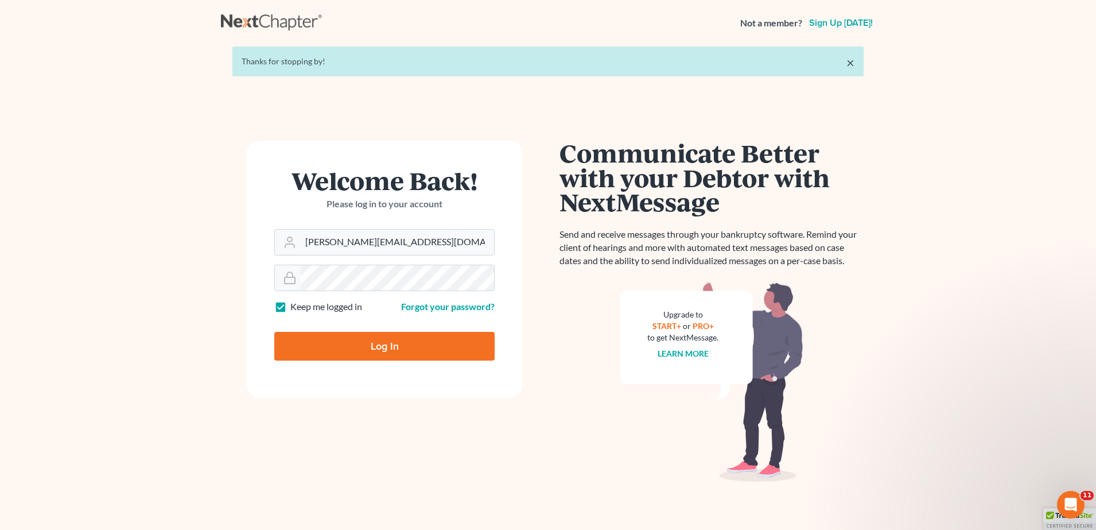 The width and height of the screenshot is (1096, 530). Describe the element at coordinates (667, 325) in the screenshot. I see `a: START+` at that location.